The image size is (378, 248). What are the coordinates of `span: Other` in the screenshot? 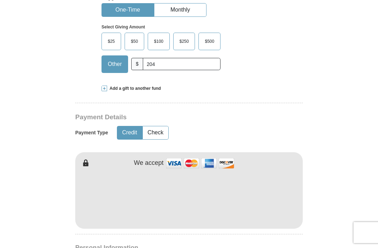 It's located at (115, 64).